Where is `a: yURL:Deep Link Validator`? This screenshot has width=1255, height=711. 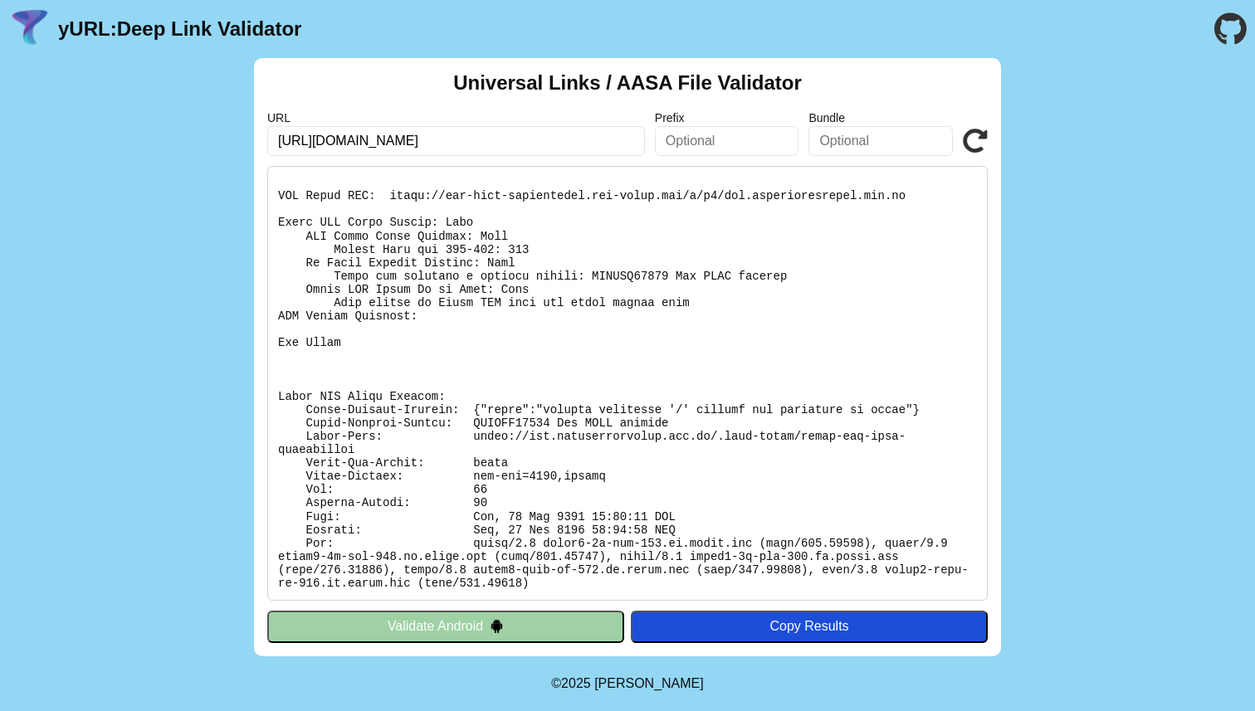
a: yURL:Deep Link Validator is located at coordinates (179, 29).